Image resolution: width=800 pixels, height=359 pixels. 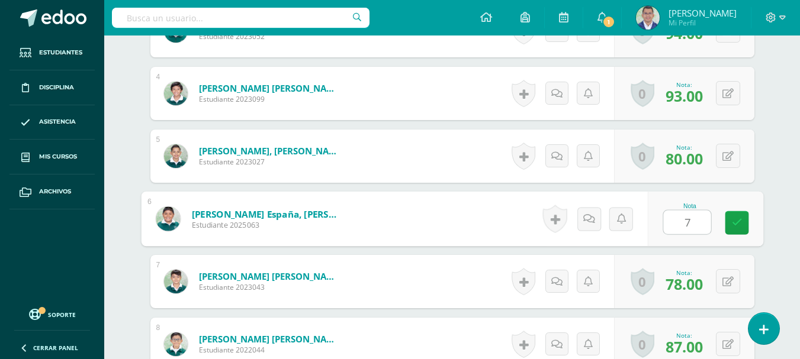 I want to click on div: Nota, so click(x=689, y=206).